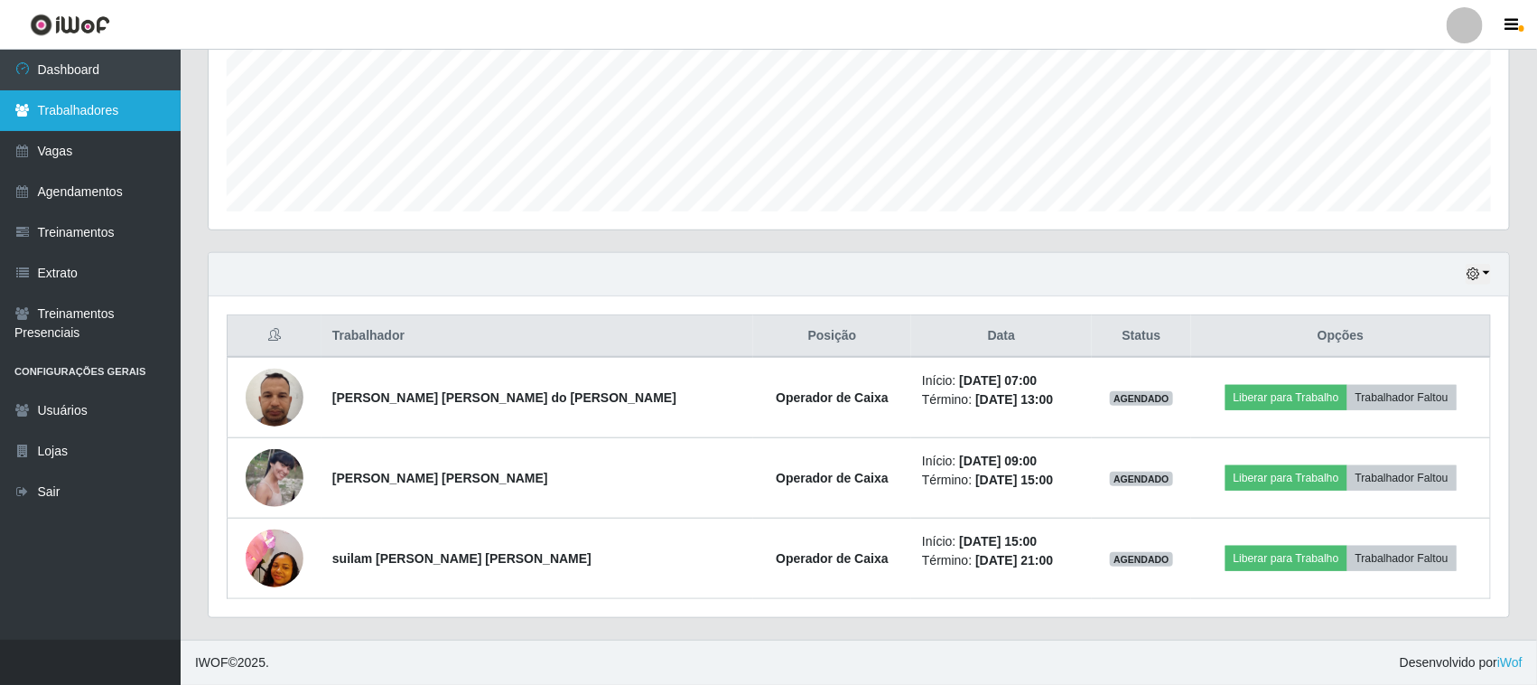 This screenshot has height=685, width=1537. What do you see at coordinates (275, 397) in the screenshot?
I see `img: 1701473418754.jpeg` at bounding box center [275, 397].